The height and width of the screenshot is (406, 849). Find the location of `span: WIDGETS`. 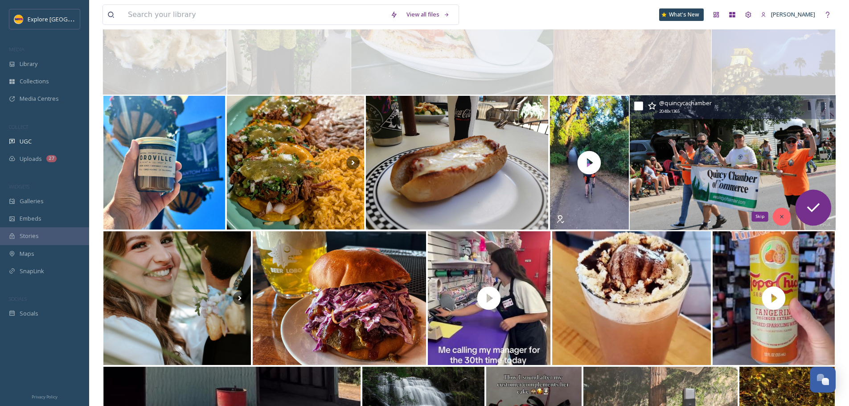

span: WIDGETS is located at coordinates (19, 186).